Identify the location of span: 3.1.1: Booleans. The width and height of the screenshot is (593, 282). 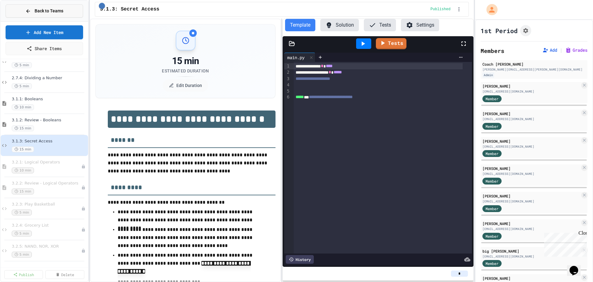
(49, 99).